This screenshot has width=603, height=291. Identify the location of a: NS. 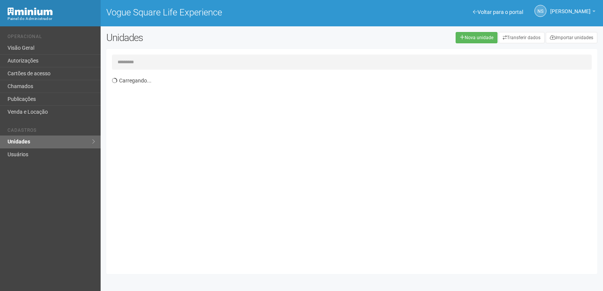
(540, 11).